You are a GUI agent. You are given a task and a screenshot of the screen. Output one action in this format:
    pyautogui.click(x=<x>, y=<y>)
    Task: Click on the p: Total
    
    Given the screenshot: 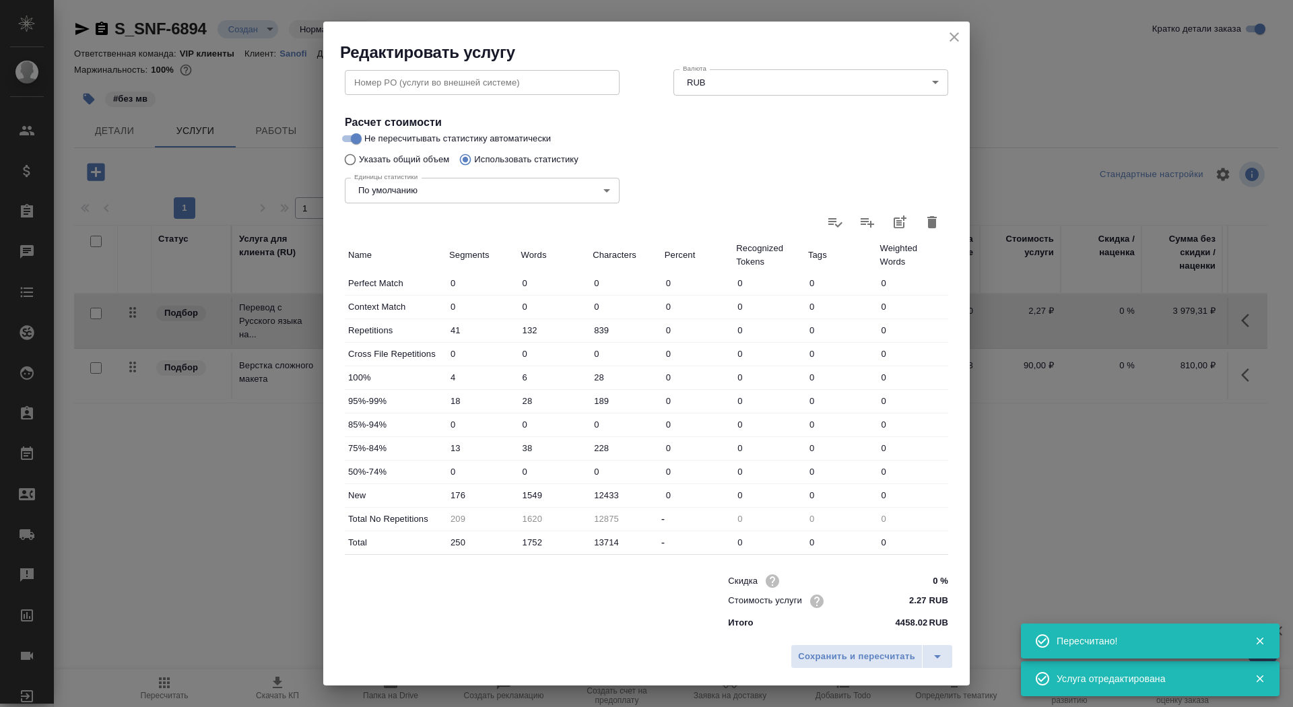 What is the action you would take?
    pyautogui.click(x=395, y=543)
    